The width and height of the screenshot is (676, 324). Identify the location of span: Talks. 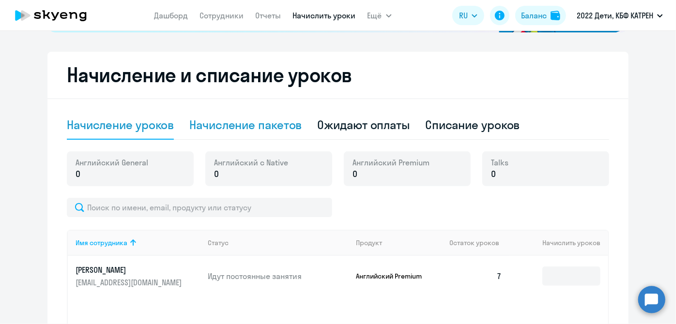
(499, 163).